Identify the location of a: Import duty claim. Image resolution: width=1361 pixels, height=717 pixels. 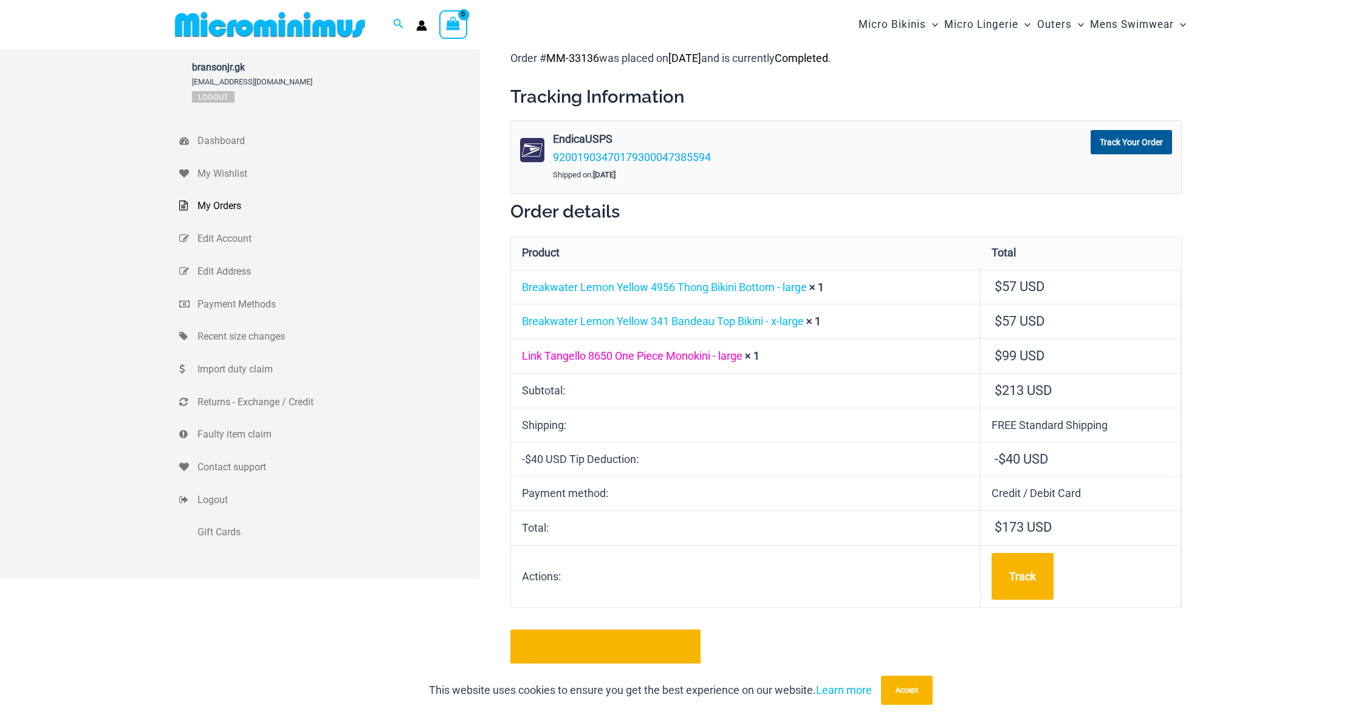
(329, 369).